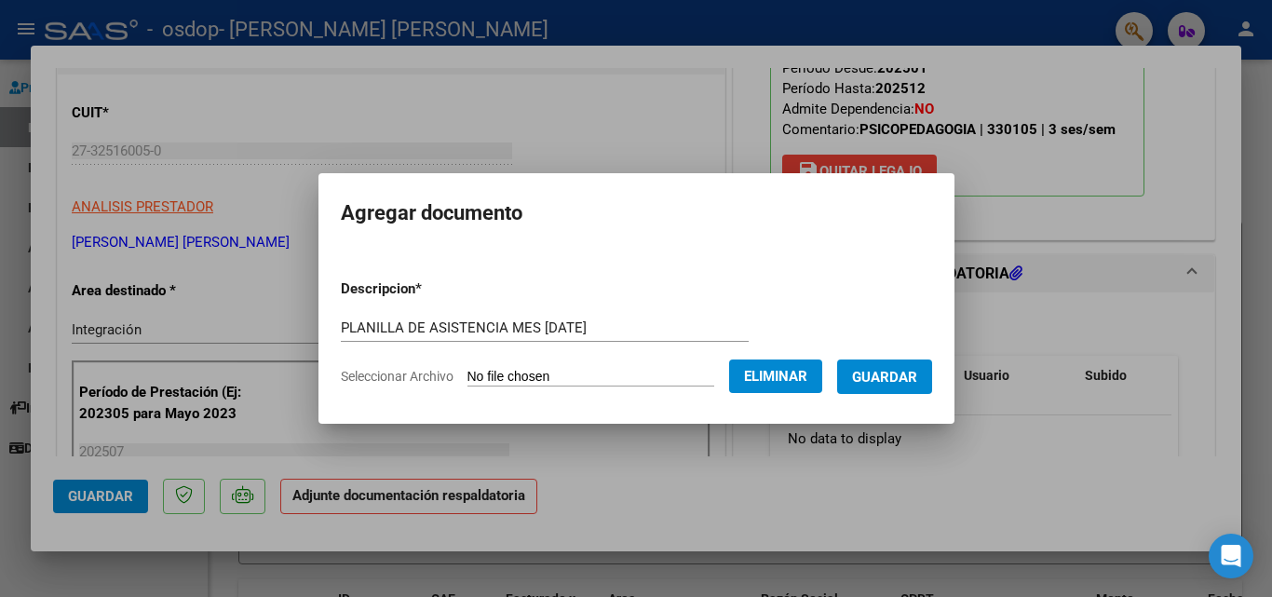 The height and width of the screenshot is (597, 1272). Describe the element at coordinates (1231, 556) in the screenshot. I see `div: Open Intercom Messenger` at that location.